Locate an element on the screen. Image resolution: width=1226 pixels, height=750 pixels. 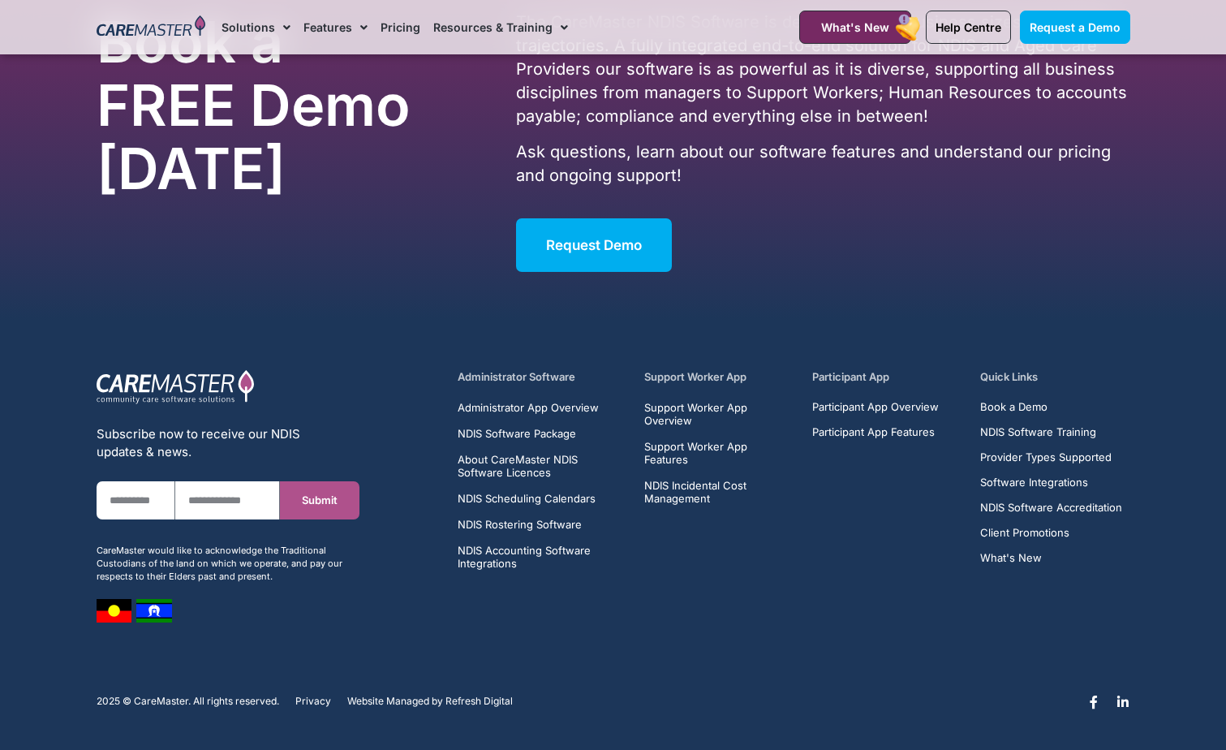
span: I have an existing NDIS business and need software to operate better is located at coordinates (193, 653).